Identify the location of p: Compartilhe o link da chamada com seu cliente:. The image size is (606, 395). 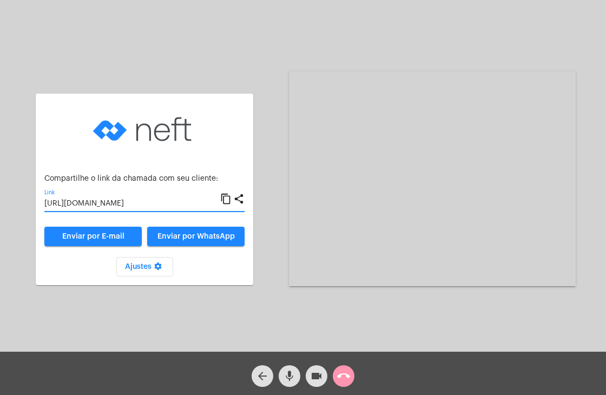
(144, 178).